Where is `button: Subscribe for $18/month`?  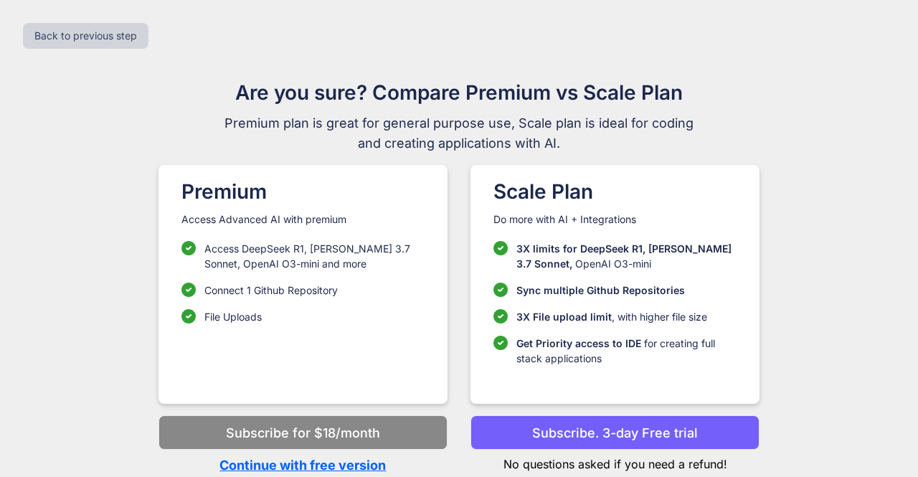
button: Subscribe for $18/month is located at coordinates (303, 432).